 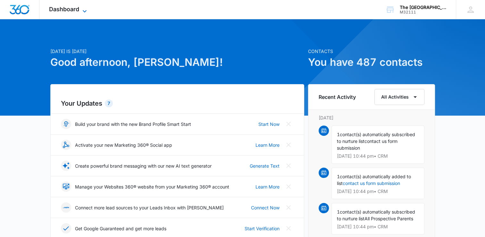 I want to click on h1: You have 487 contacts, so click(x=372, y=62).